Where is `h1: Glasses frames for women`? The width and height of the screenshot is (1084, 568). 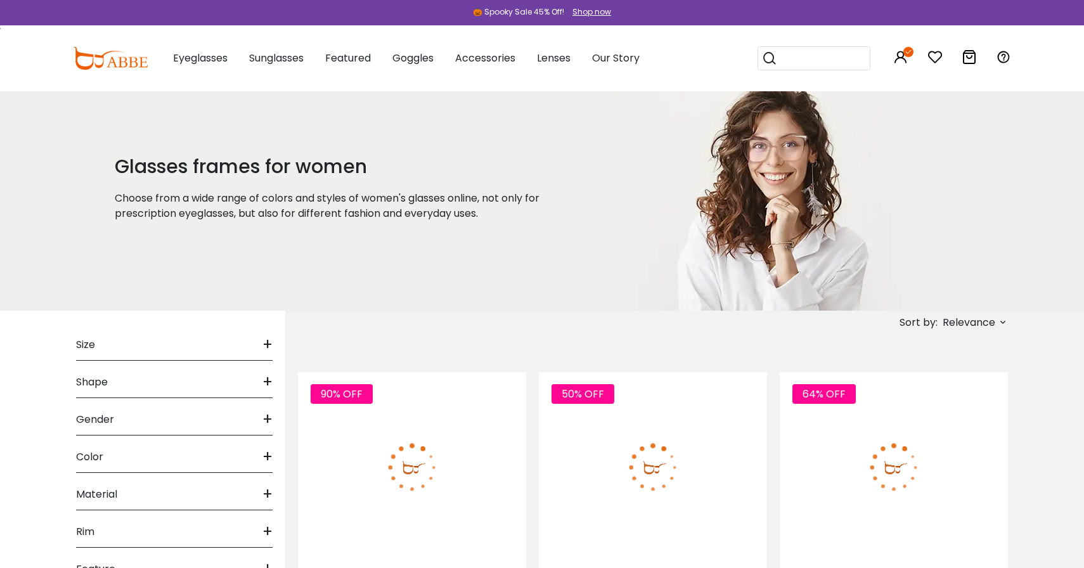
h1: Glasses frames for women is located at coordinates (345, 167).